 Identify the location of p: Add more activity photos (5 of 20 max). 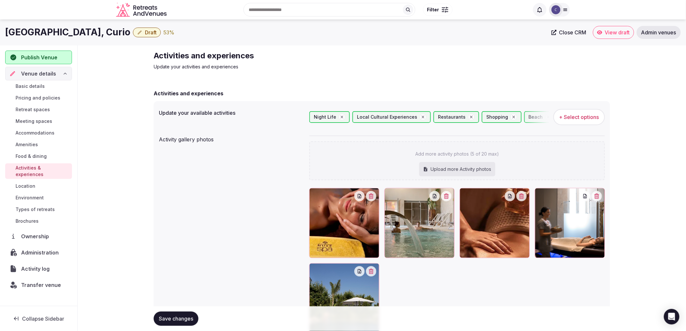
(457, 154).